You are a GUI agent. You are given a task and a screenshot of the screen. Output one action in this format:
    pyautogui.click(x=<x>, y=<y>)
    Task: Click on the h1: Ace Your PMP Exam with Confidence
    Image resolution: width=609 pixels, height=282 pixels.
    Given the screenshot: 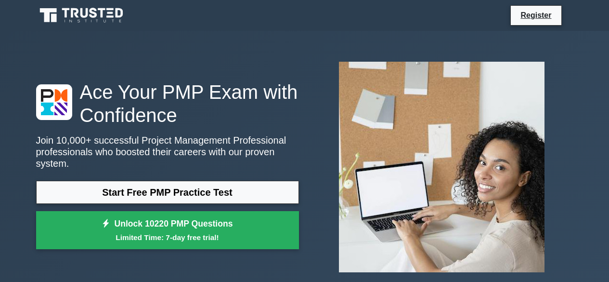 What is the action you would take?
    pyautogui.click(x=167, y=103)
    